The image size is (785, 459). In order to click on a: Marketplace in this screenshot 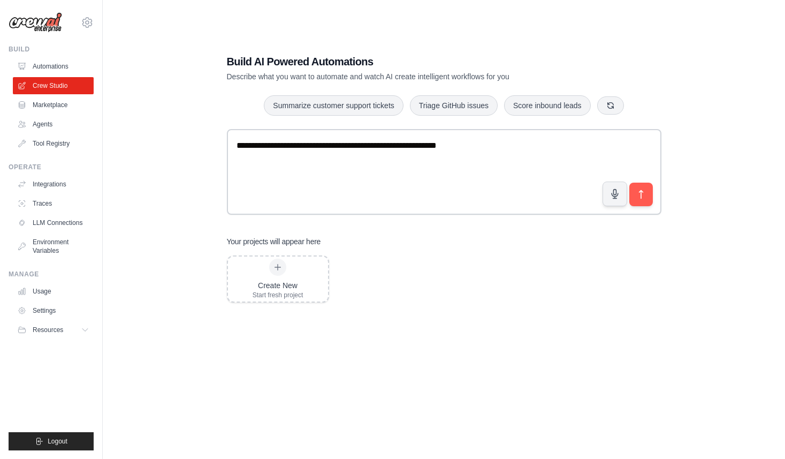, I will do `click(53, 105)`.